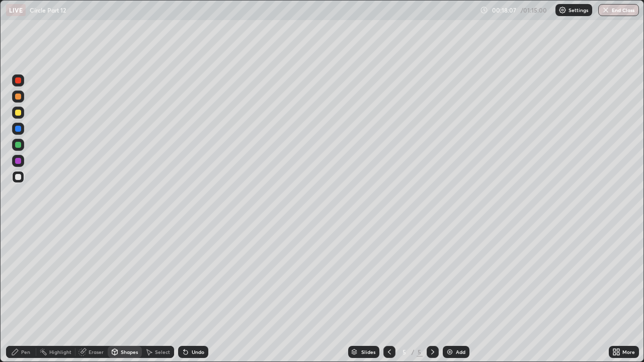 The height and width of the screenshot is (362, 644). What do you see at coordinates (450, 352) in the screenshot?
I see `img: add-slide-button` at bounding box center [450, 352].